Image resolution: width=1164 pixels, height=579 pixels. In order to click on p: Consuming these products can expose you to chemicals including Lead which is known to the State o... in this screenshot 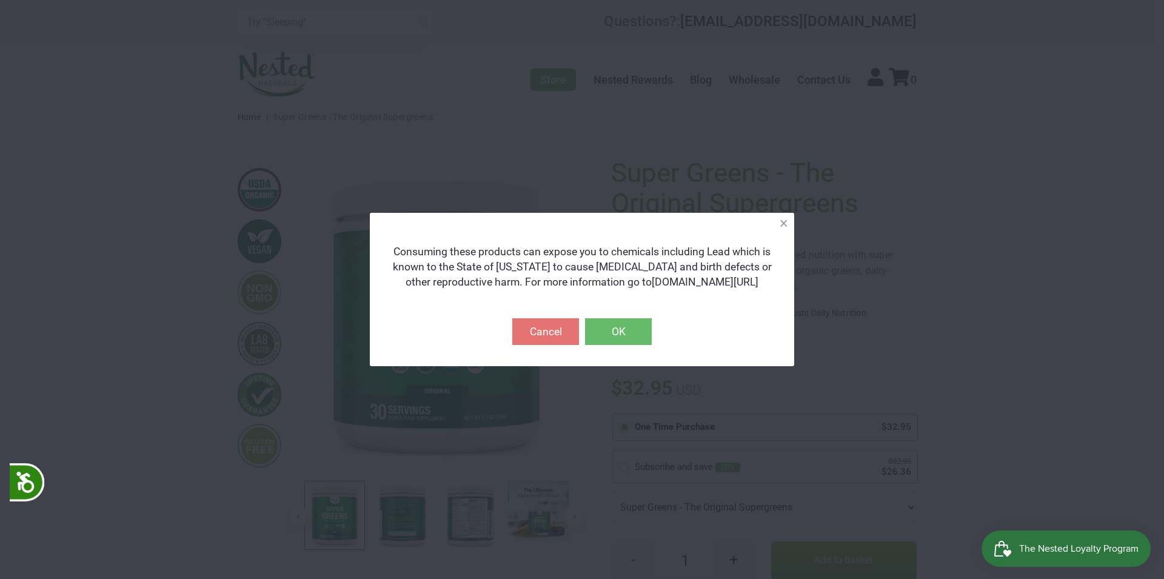, I will do `click(582, 267)`.